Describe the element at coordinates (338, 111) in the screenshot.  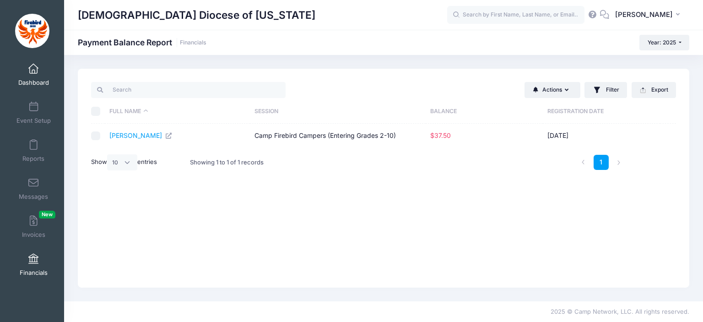
I see `th: Session: activate to sort column ascending` at that location.